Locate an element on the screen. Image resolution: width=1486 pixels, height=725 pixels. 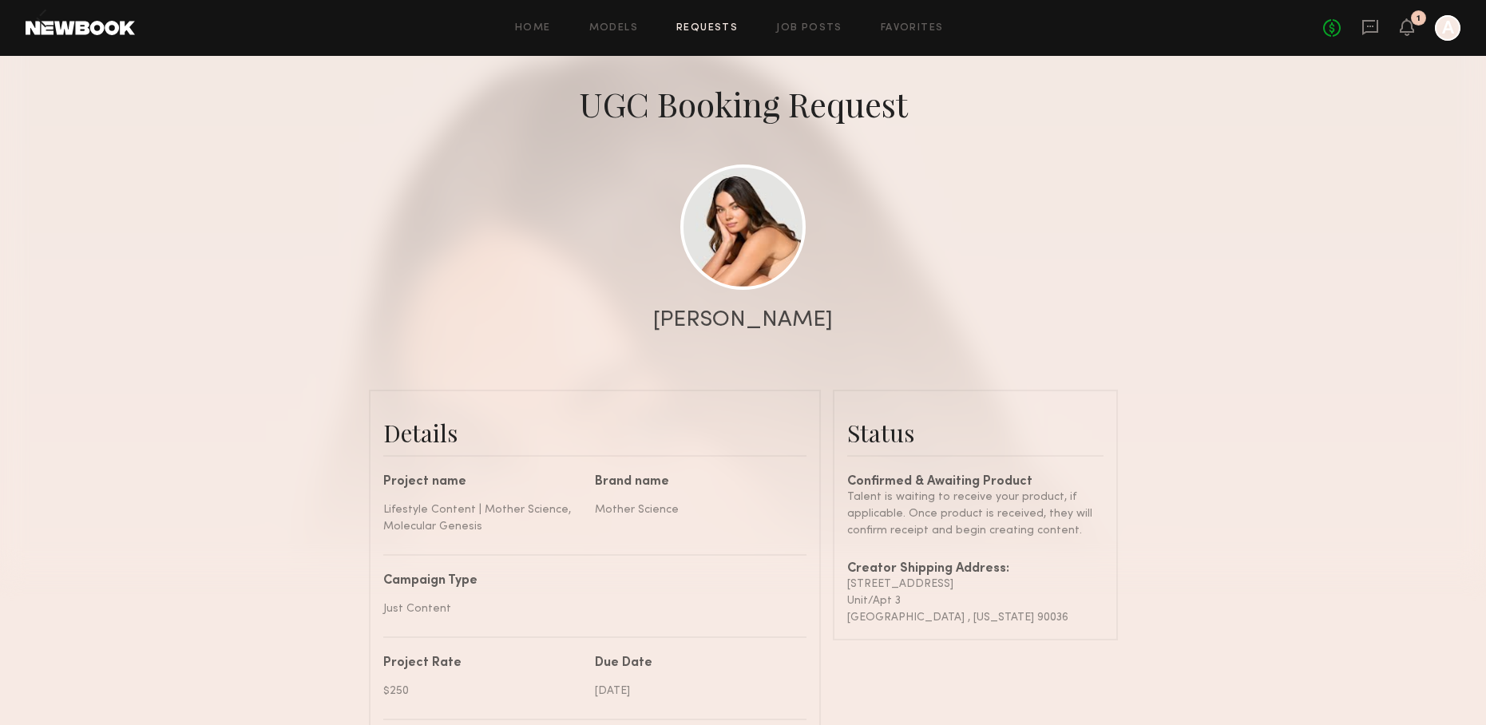
a: Requests is located at coordinates (707, 28).